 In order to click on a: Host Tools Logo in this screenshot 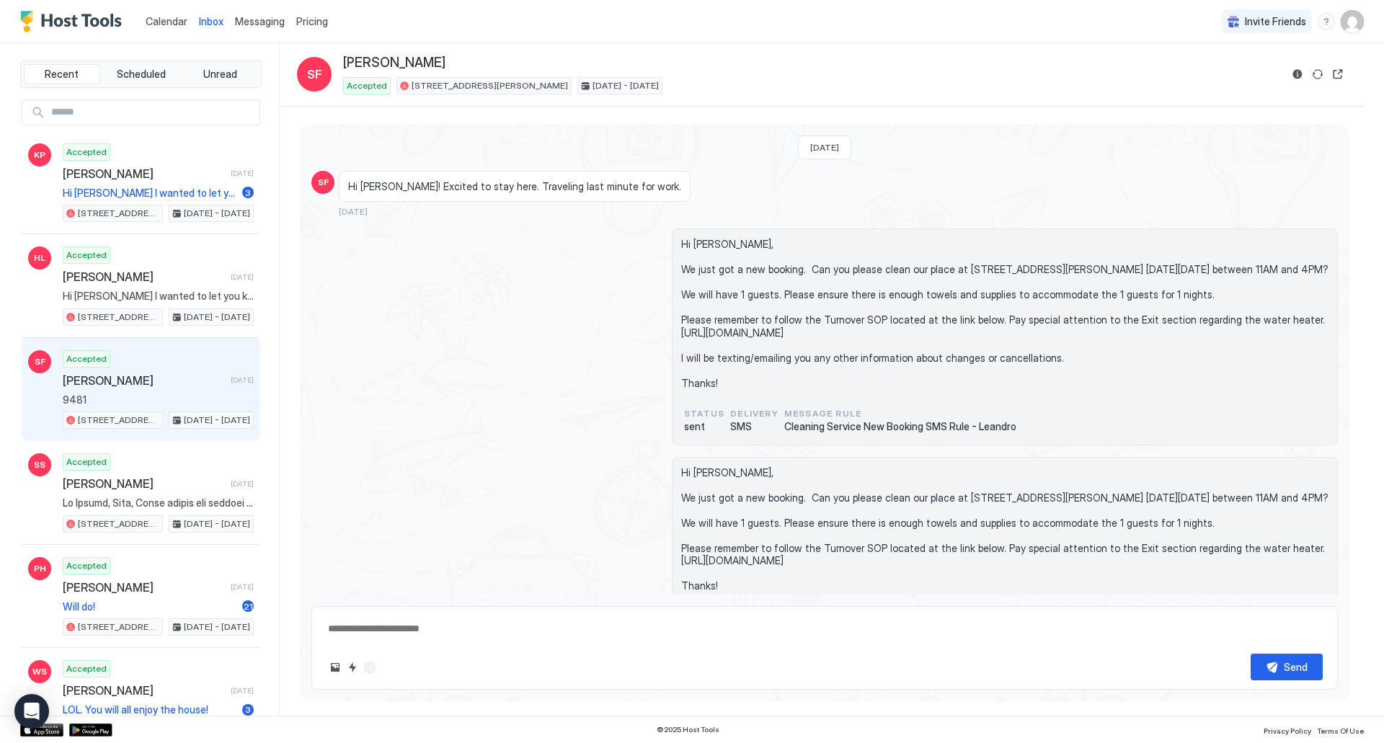, I will do `click(74, 22)`.